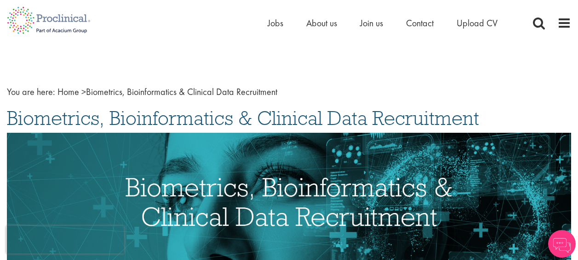  What do you see at coordinates (420, 23) in the screenshot?
I see `span: Contact` at bounding box center [420, 23].